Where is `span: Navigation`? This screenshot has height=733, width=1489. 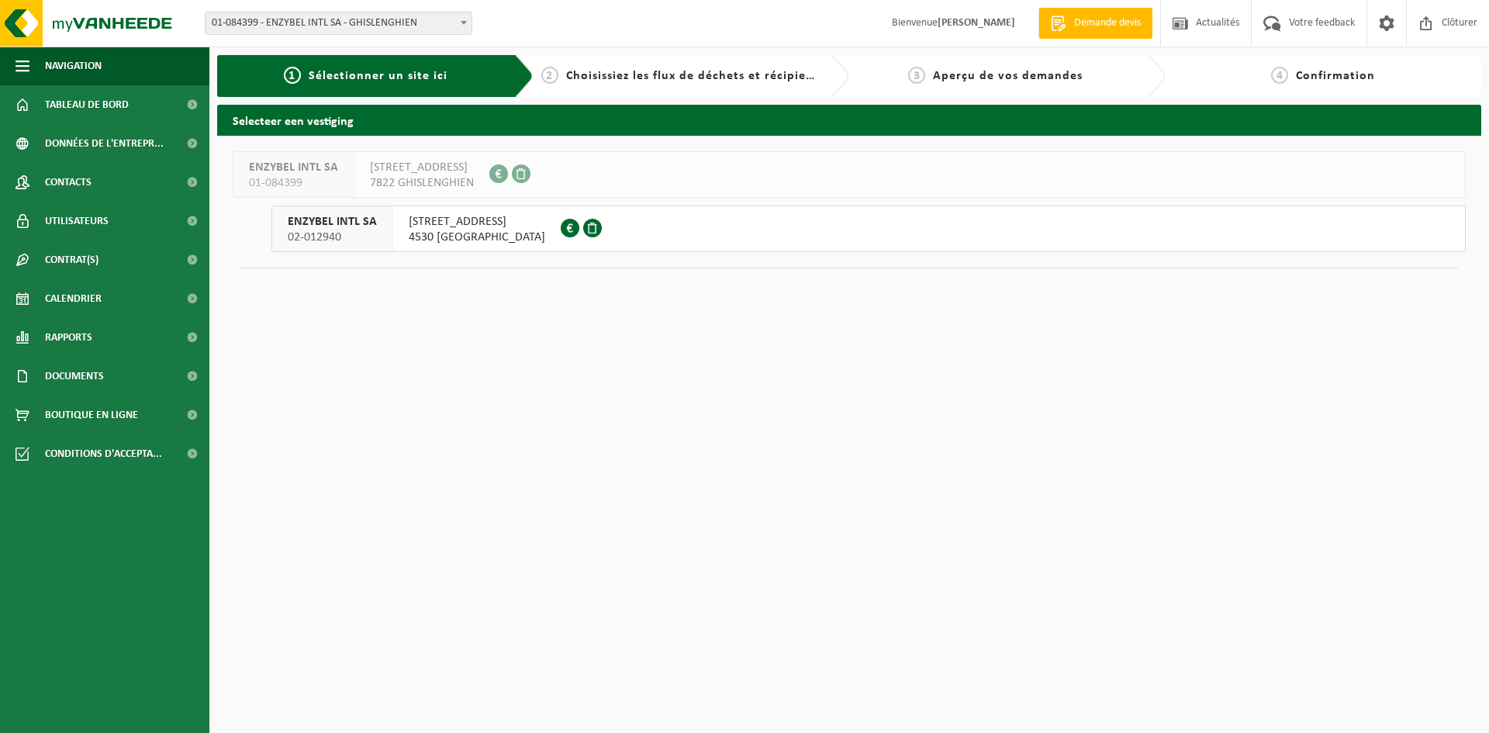 span: Navigation is located at coordinates (73, 66).